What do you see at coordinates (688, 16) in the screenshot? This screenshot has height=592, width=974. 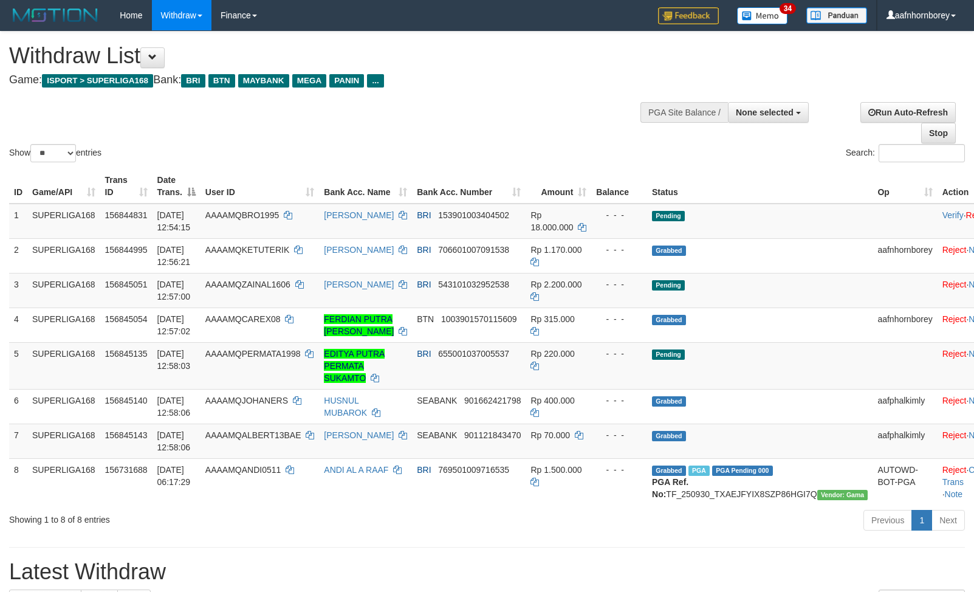 I see `img: Feedback.jpg` at bounding box center [688, 16].